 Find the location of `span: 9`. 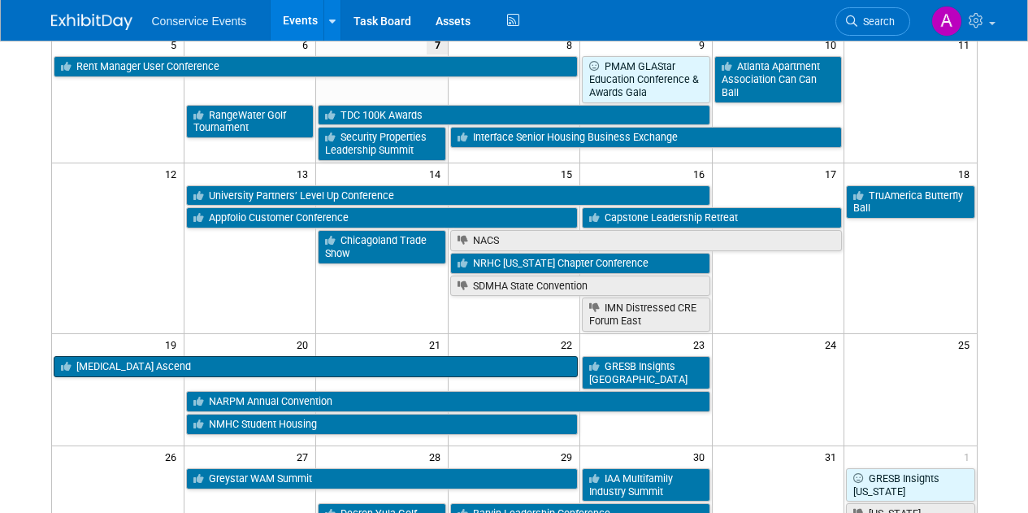

span: 9 is located at coordinates (705, 44).